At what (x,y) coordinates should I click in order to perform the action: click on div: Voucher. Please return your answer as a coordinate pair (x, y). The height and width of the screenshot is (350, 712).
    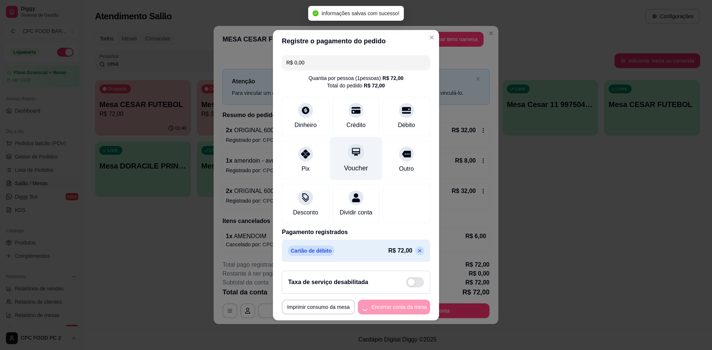
    Looking at the image, I should click on (356, 168).